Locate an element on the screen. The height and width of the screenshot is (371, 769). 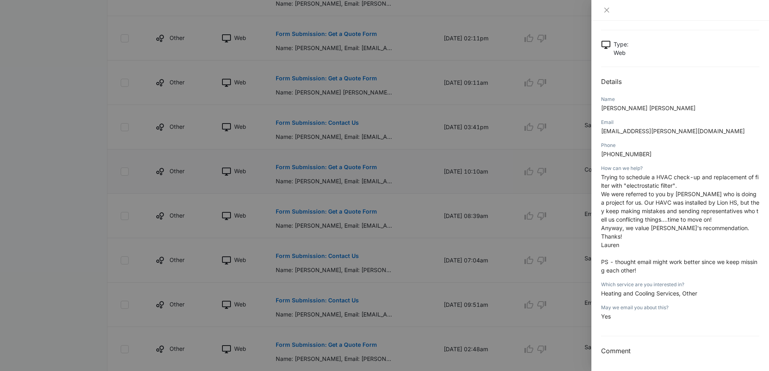
div: Phone is located at coordinates (680, 145).